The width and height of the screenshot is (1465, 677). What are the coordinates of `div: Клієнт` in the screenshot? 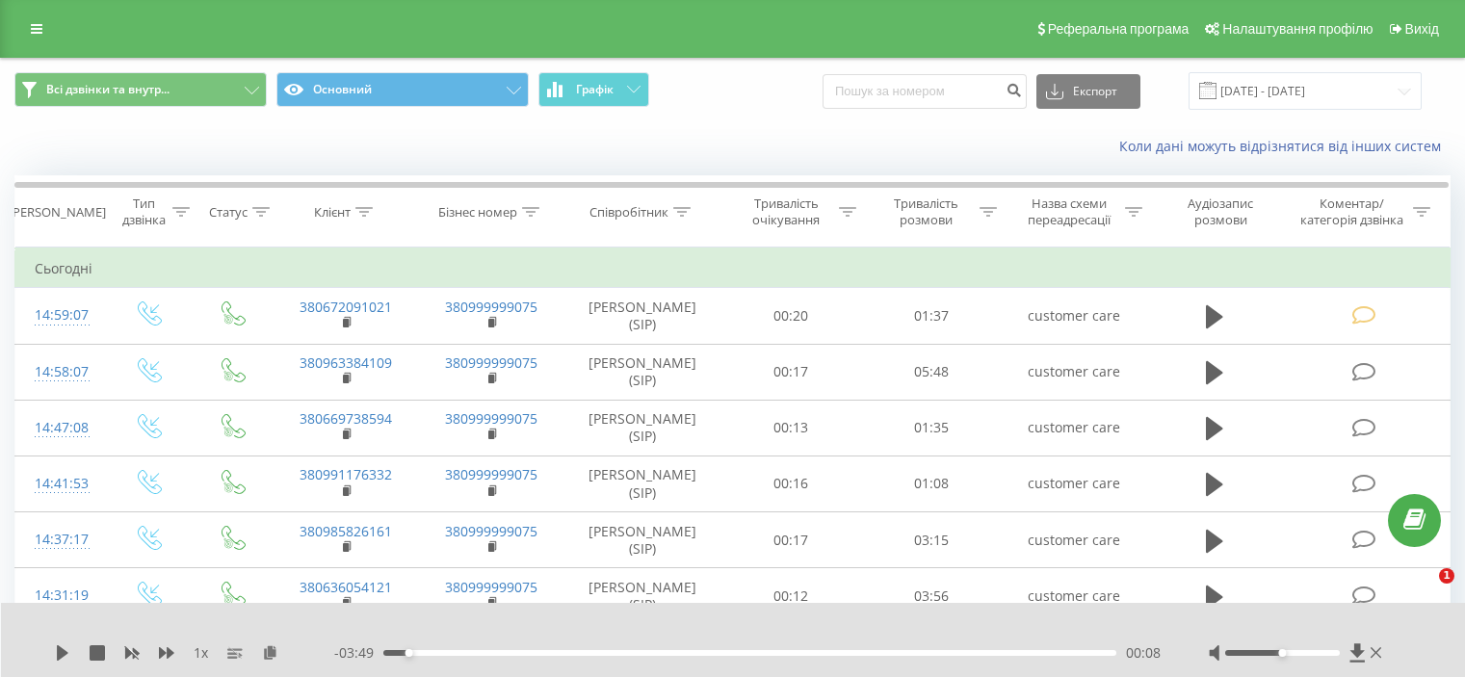 It's located at (332, 212).